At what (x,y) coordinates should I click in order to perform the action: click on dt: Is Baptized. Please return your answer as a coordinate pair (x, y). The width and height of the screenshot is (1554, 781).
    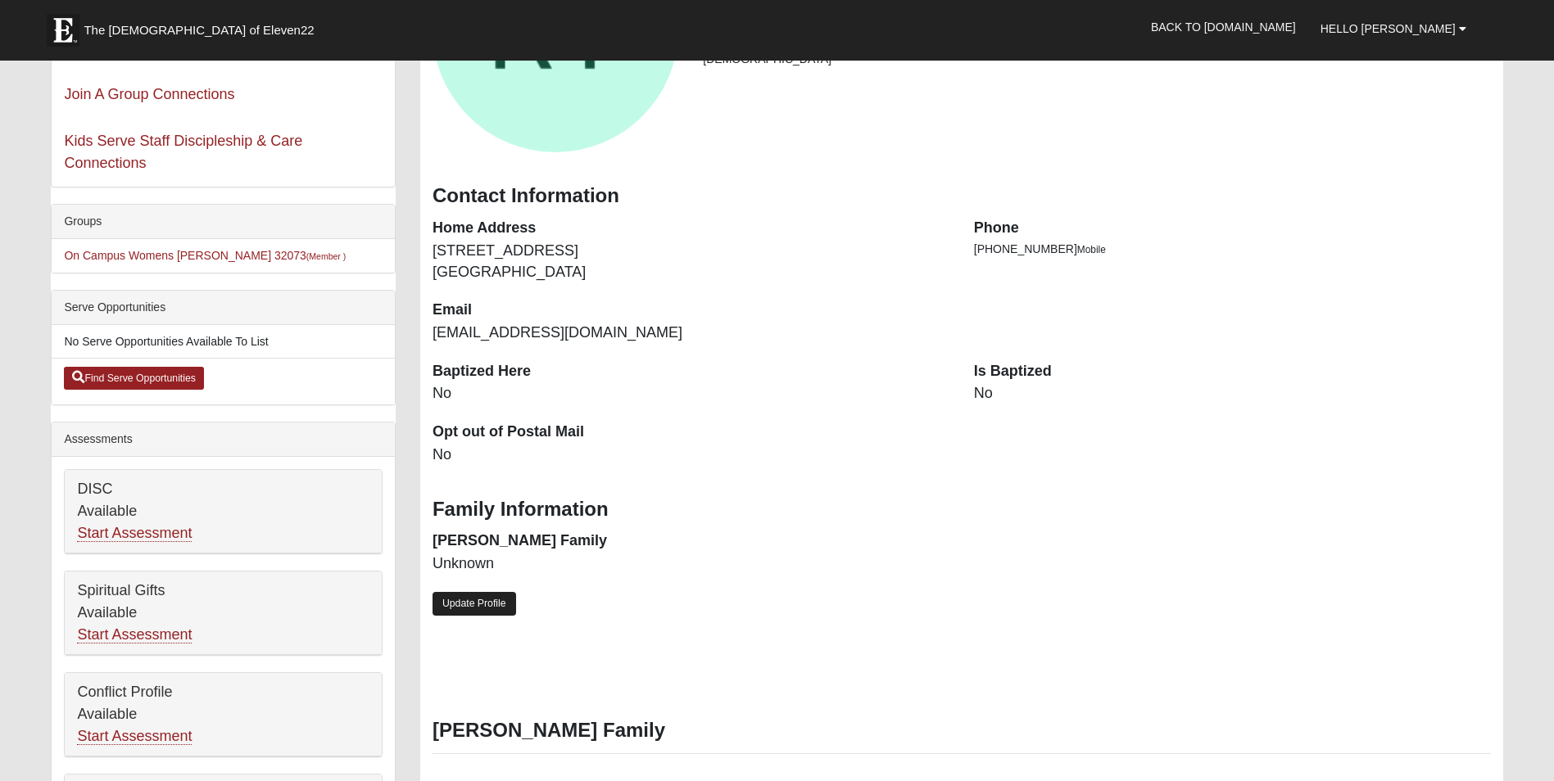
    Looking at the image, I should click on (1232, 372).